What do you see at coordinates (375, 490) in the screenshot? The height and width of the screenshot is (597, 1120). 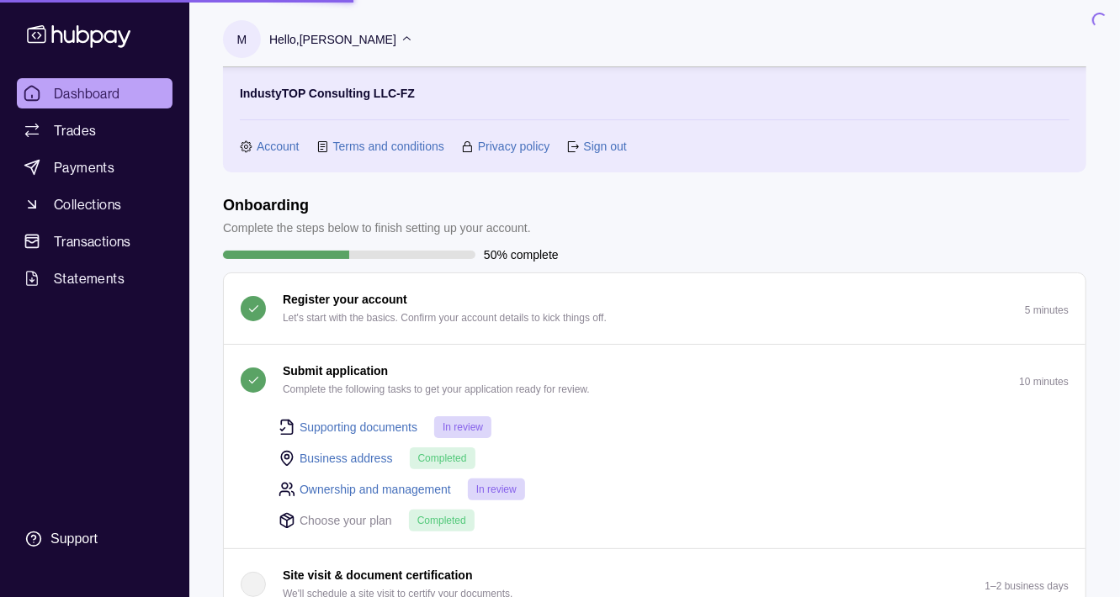 I see `a: Ownership and management` at bounding box center [375, 490].